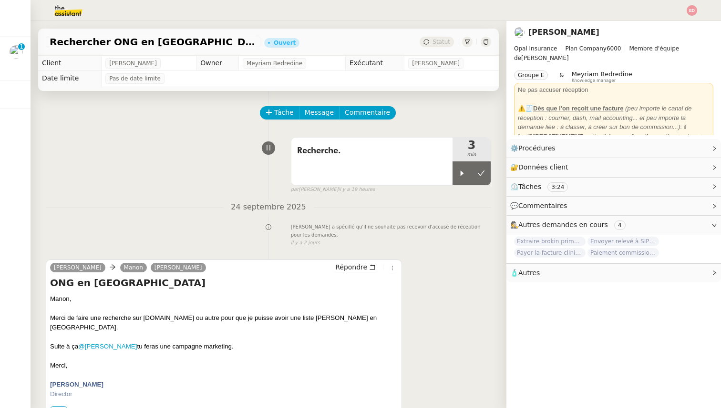  I want to click on div: Merci,, so click(224, 366).